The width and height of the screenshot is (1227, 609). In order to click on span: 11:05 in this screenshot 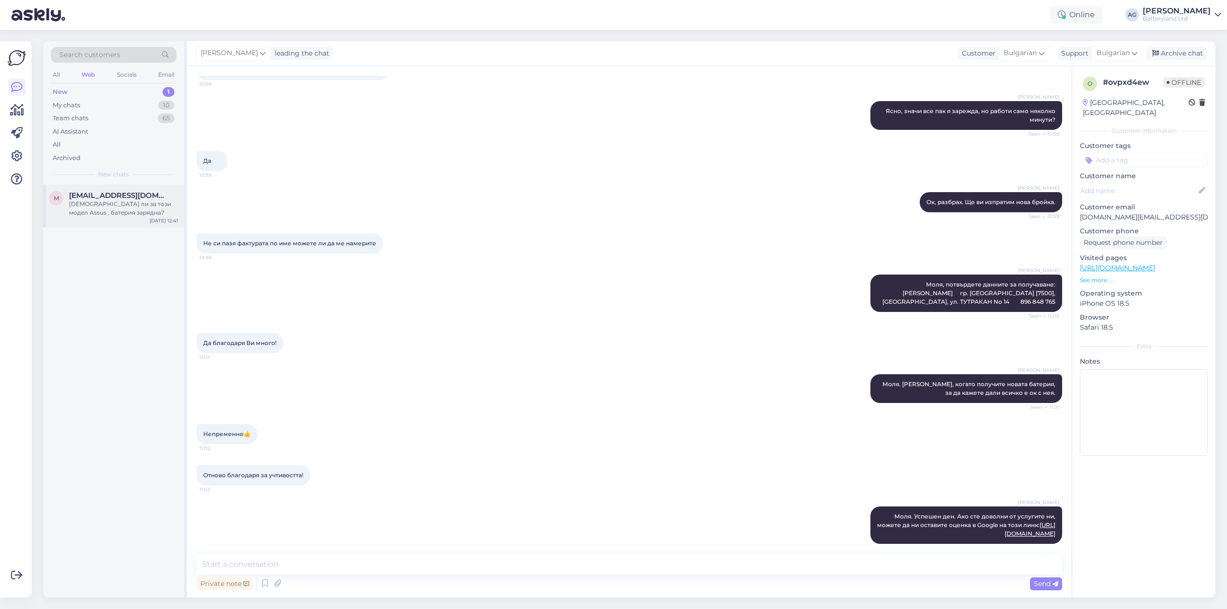, I will do `click(1041, 548)`.